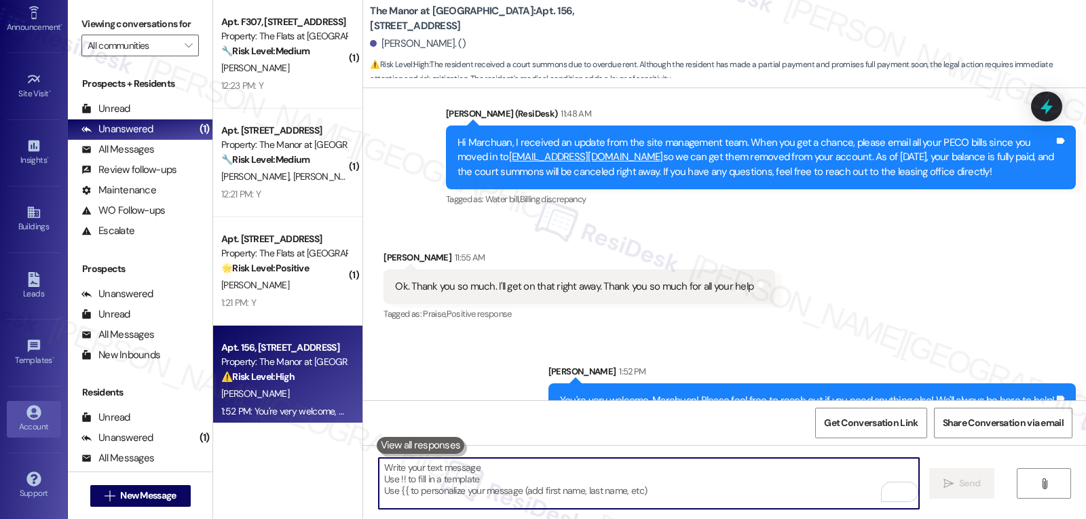 The image size is (1086, 519). I want to click on span: Share Conversation via email, so click(1003, 423).